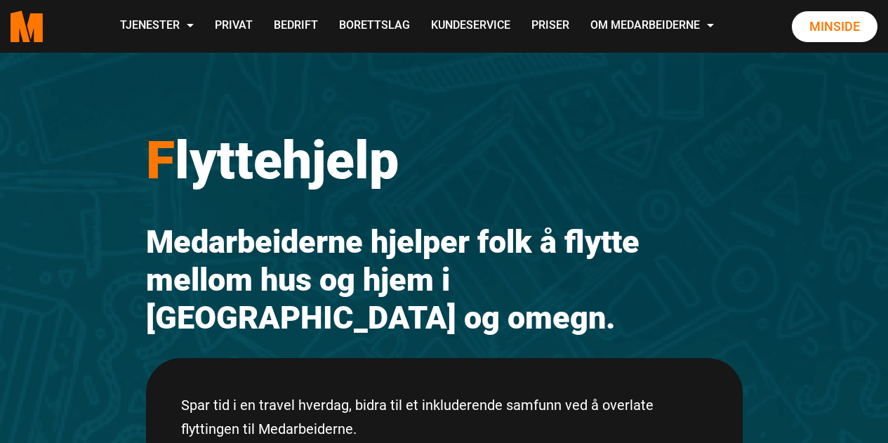 The width and height of the screenshot is (888, 443). Describe the element at coordinates (652, 26) in the screenshot. I see `a: Om Medarbeiderne` at that location.